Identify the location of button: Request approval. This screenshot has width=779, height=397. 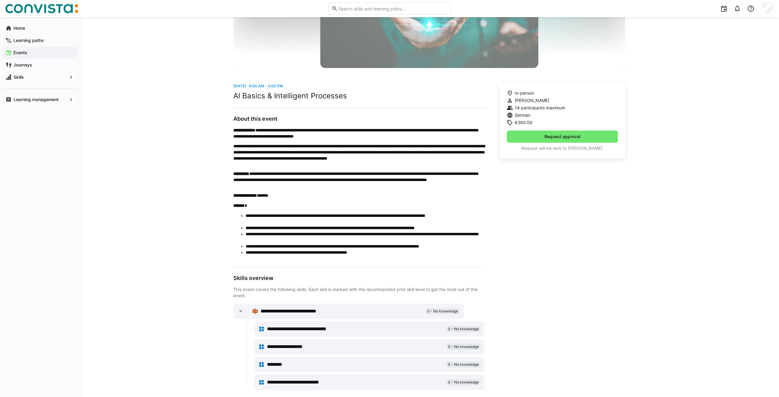
(562, 137).